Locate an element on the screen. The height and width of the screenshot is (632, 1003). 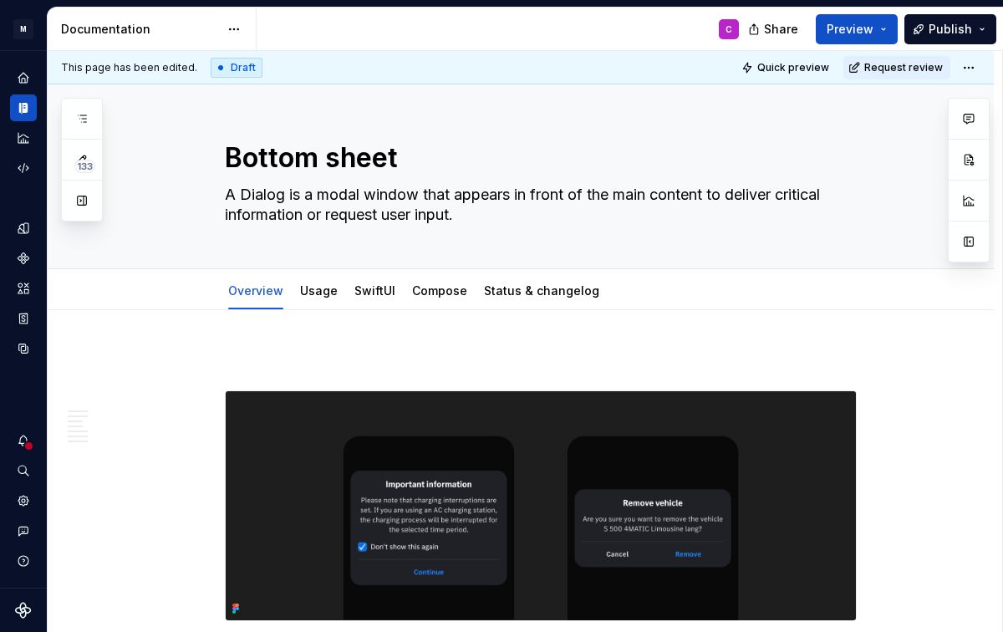
a: Storybook stories is located at coordinates (23, 318).